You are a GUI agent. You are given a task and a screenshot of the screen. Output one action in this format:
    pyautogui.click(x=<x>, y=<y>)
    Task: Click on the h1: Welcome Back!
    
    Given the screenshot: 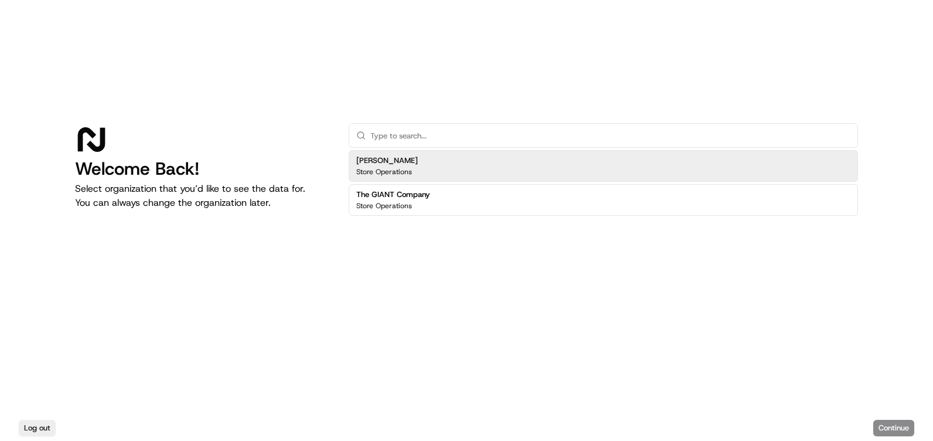 What is the action you would take?
    pyautogui.click(x=202, y=169)
    